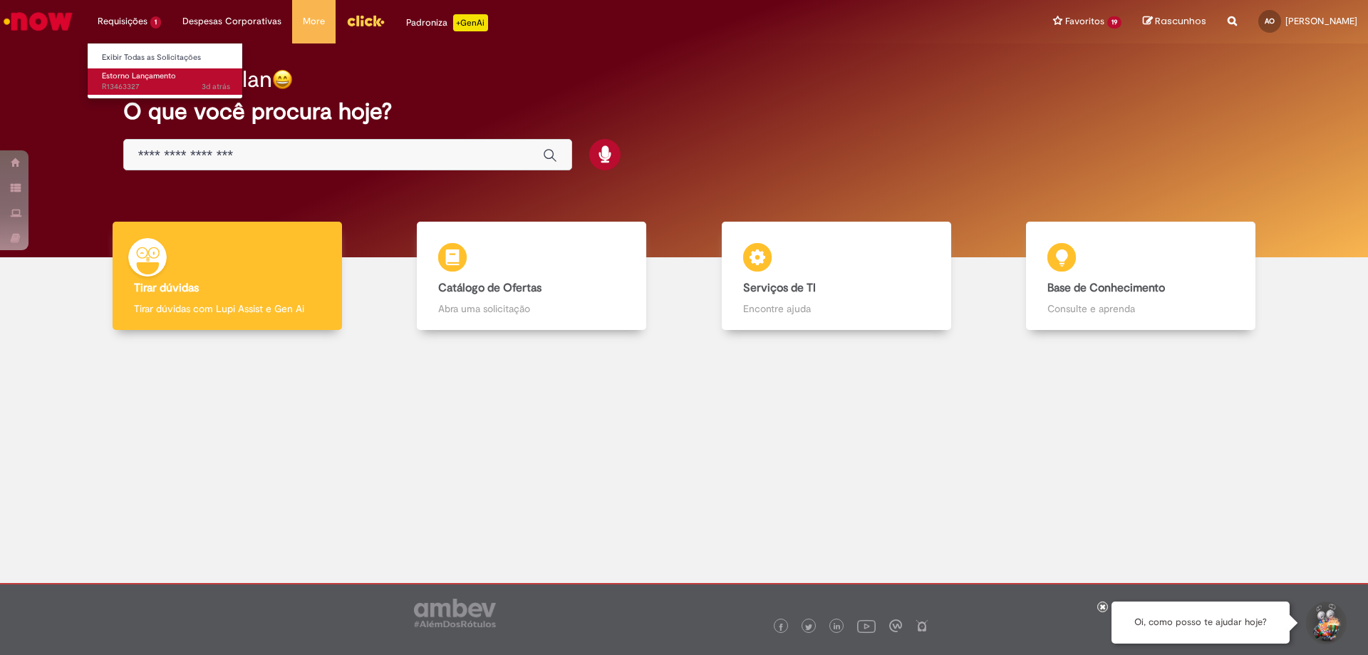 This screenshot has height=655, width=1368. I want to click on span: 1, so click(155, 22).